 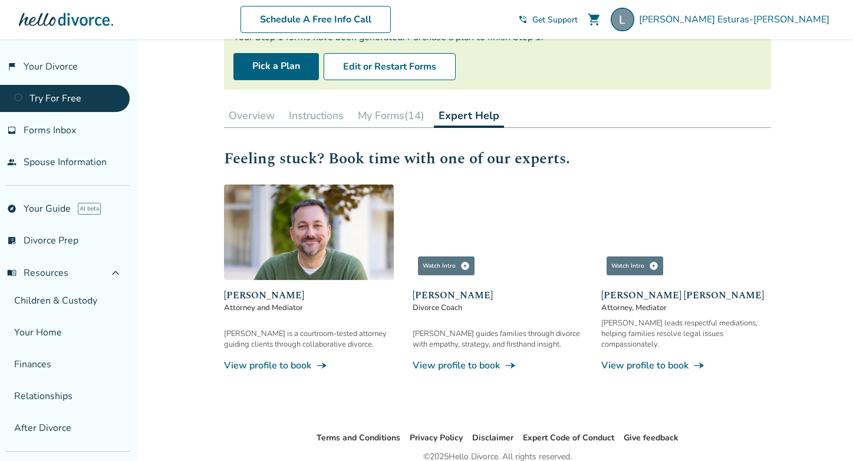 I want to click on a: Terms and Conditions, so click(x=358, y=437).